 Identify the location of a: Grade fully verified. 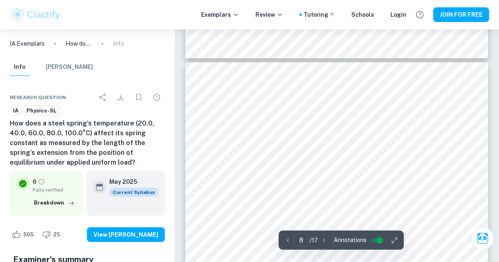
(42, 182).